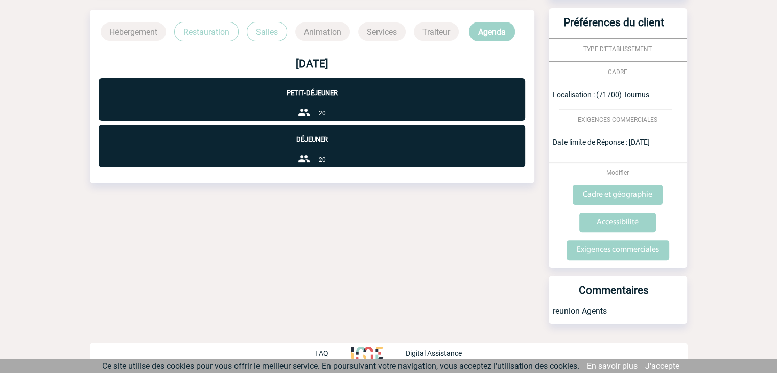 The image size is (777, 373). Describe the element at coordinates (613, 295) in the screenshot. I see `h3: Commentaires` at that location.